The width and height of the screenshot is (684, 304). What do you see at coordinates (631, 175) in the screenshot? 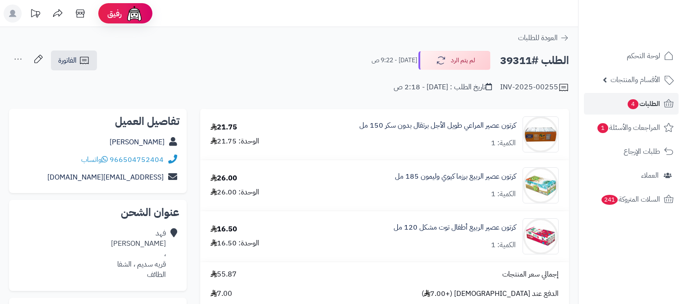
I see `a: العملاء` at bounding box center [631, 175].